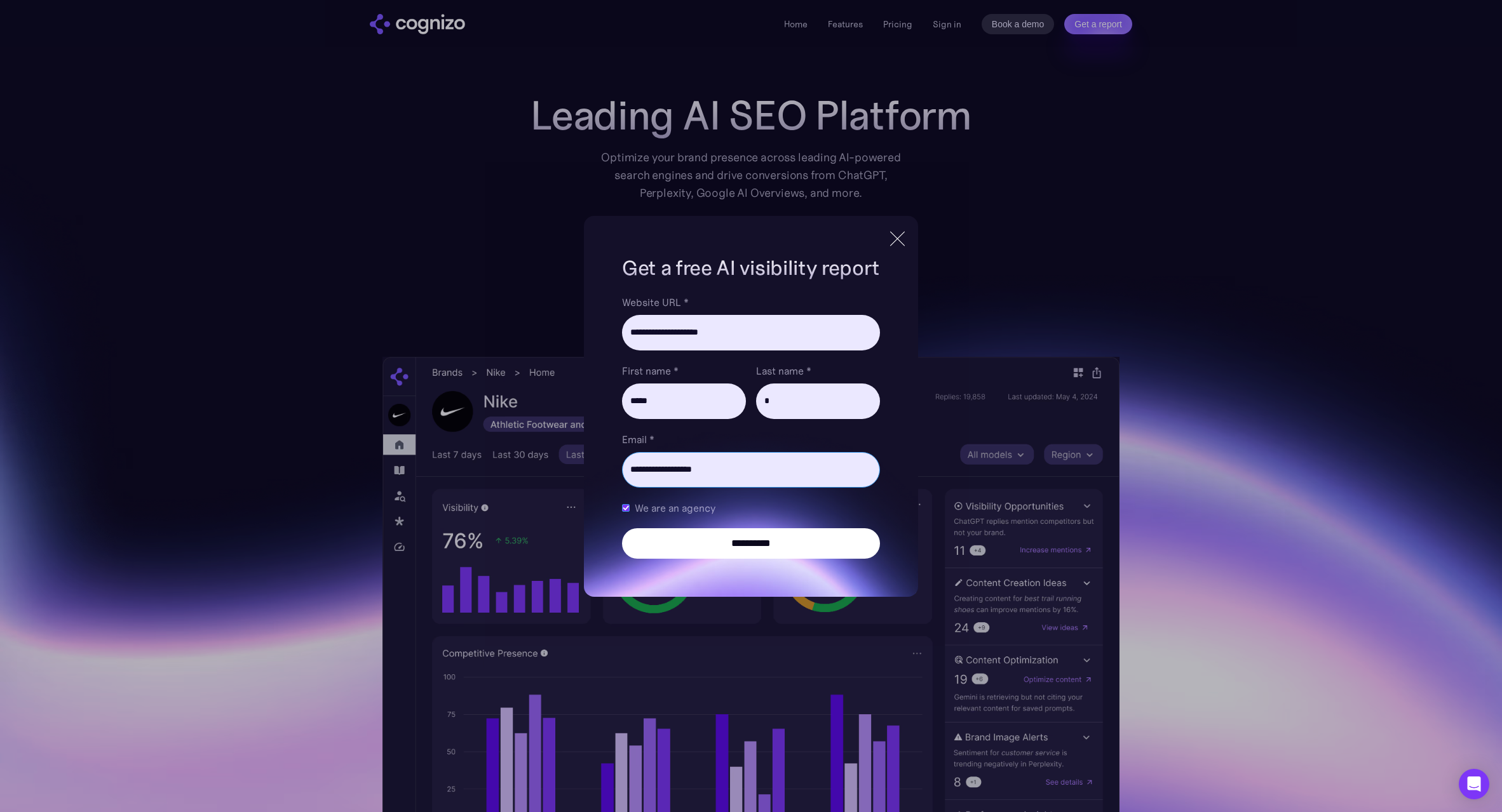 This screenshot has height=812, width=1502. I want to click on form: Brand Report Form, so click(751, 426).